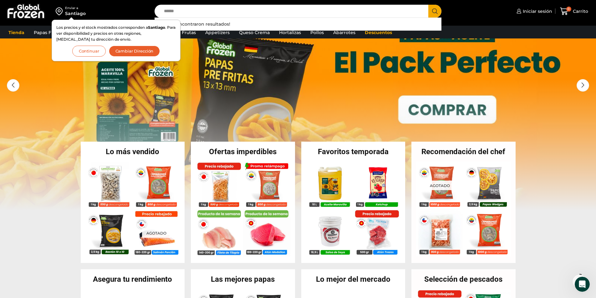 The image size is (596, 298). What do you see at coordinates (534, 11) in the screenshot?
I see `a: Iniciar sesión` at bounding box center [534, 11].